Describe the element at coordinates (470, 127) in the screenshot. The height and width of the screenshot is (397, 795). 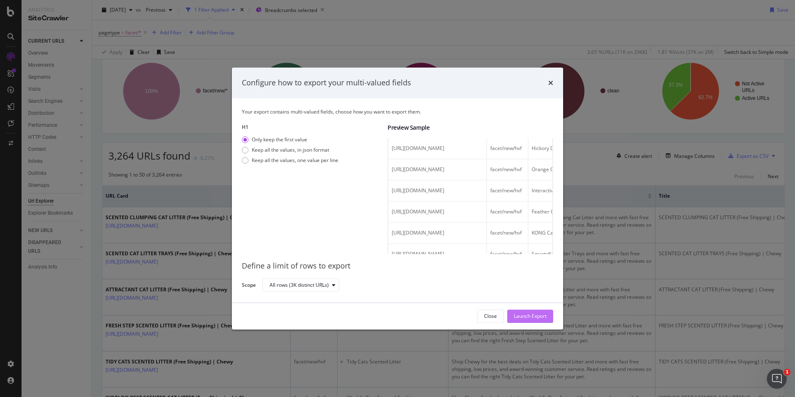
I see `div: Preview Sample` at that location.